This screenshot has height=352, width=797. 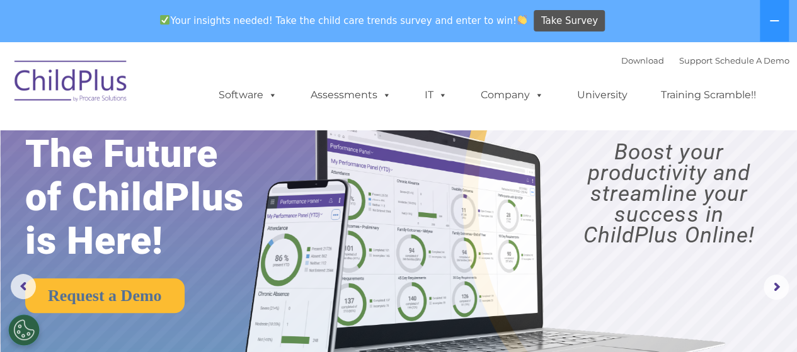 I want to click on span: Last name, so click(x=194, y=88).